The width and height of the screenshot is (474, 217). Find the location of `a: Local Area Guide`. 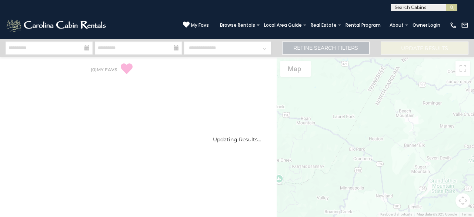

a: Local Area Guide is located at coordinates (283, 25).